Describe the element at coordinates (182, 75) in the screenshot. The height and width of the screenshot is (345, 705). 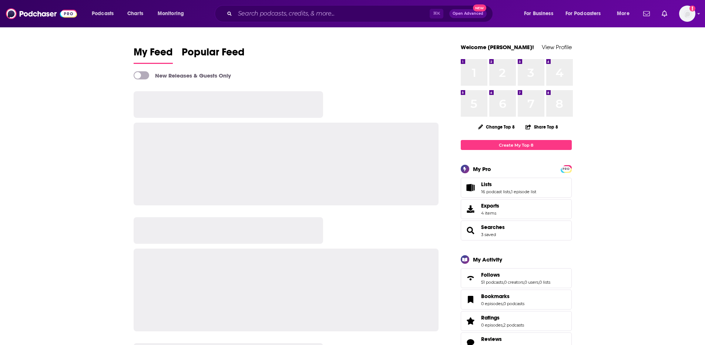
I see `a: New Releases & Guests Only` at that location.